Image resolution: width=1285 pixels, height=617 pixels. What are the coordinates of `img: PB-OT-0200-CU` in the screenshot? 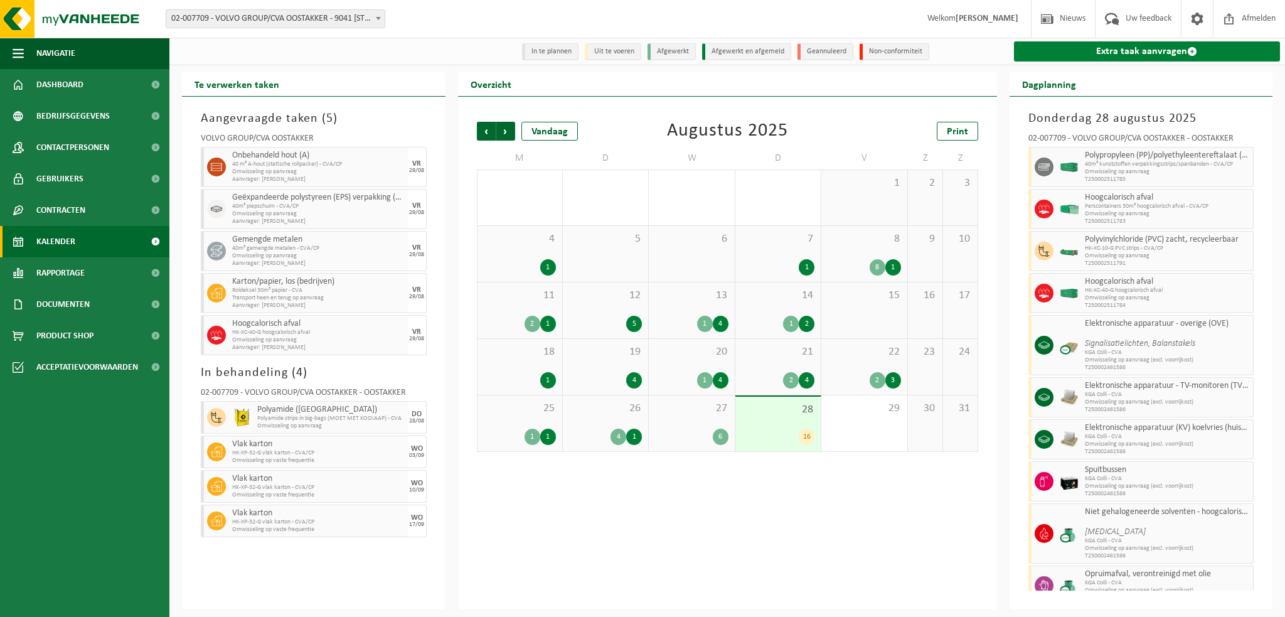 It's located at (1069, 585).